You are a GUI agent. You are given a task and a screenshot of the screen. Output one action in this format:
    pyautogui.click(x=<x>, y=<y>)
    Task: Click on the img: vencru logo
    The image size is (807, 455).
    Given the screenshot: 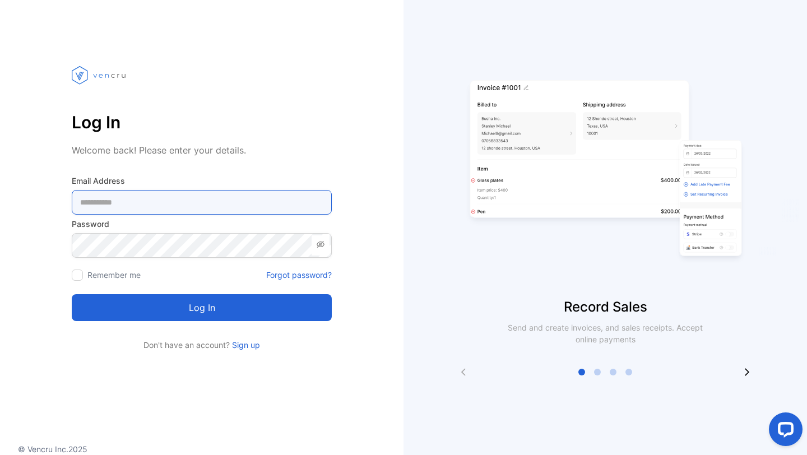 What is the action you would take?
    pyautogui.click(x=100, y=75)
    